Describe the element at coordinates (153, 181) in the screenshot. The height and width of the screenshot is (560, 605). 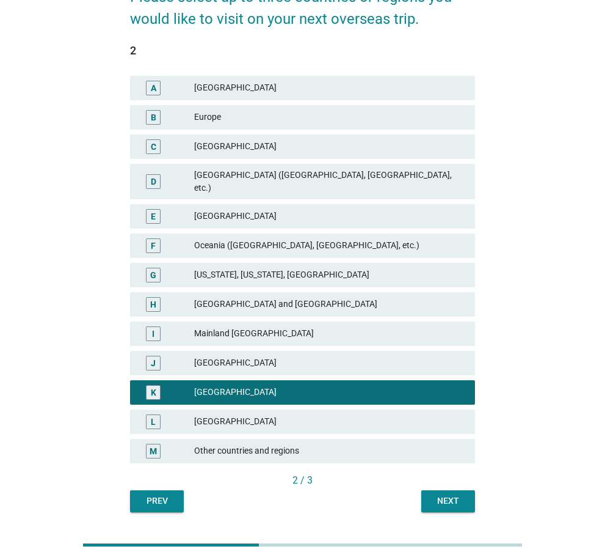
I see `div: D` at that location.